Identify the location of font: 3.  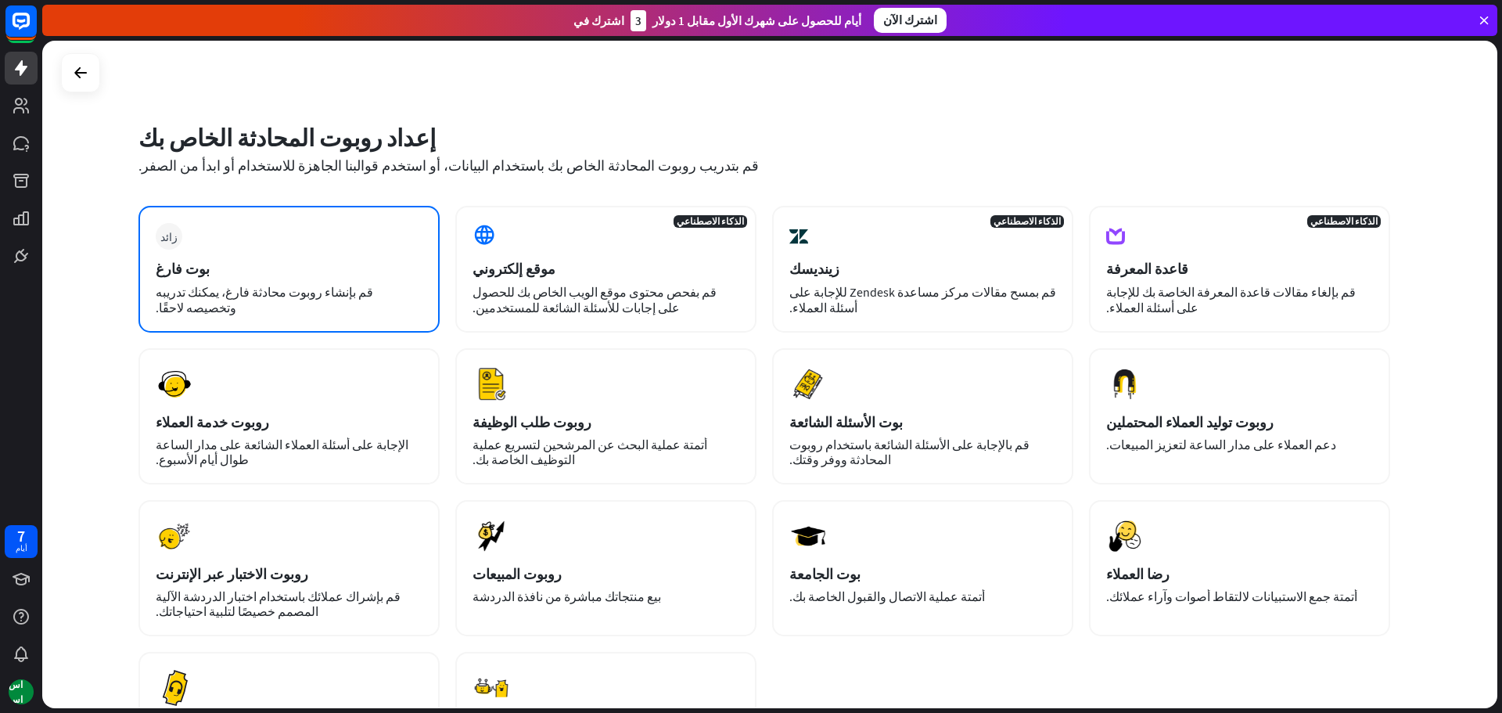
(638, 20).